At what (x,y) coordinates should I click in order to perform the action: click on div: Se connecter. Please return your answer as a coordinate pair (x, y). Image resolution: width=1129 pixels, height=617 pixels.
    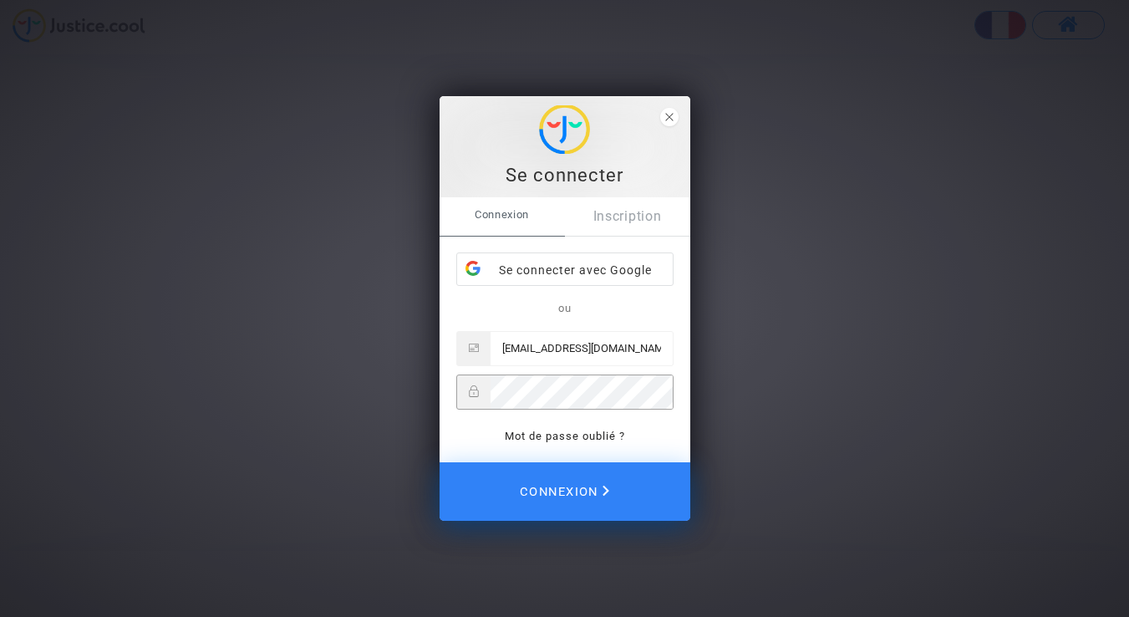
    Looking at the image, I should click on (565, 175).